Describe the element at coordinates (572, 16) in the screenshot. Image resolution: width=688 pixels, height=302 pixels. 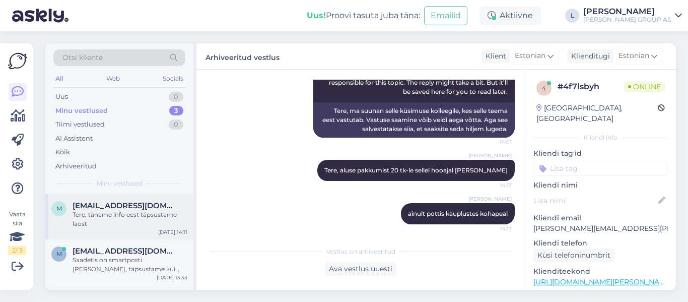
I see `div: L` at that location.